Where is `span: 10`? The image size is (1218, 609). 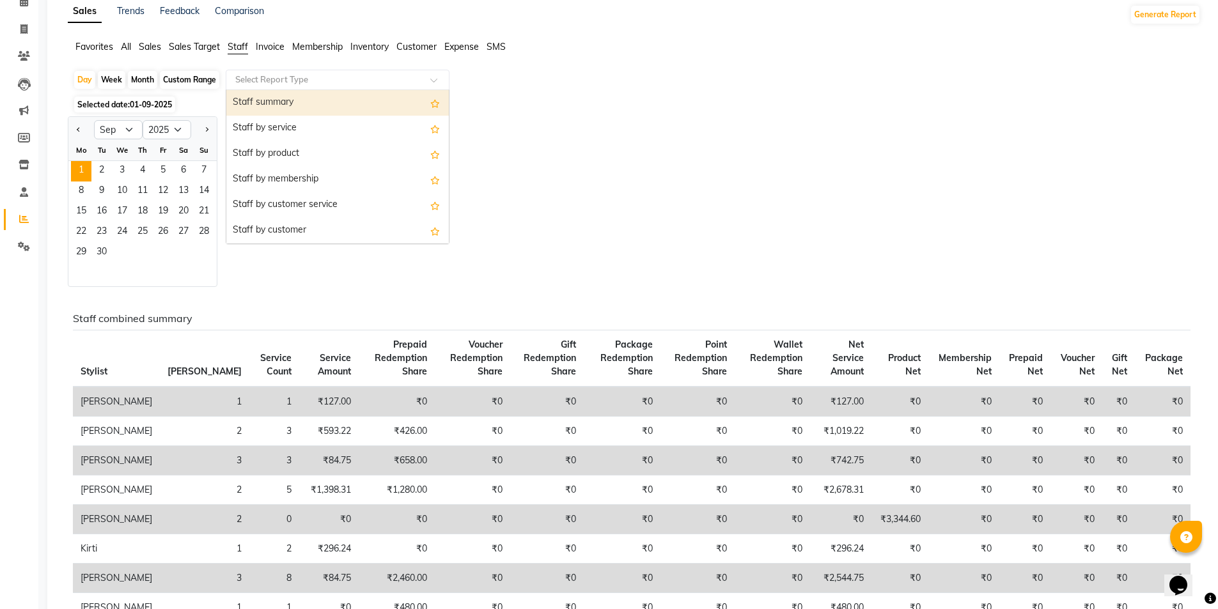 span: 10 is located at coordinates (122, 192).